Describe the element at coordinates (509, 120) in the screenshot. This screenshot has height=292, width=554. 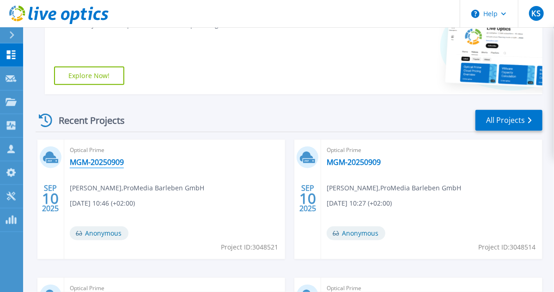
I see `a: All Projects` at that location.